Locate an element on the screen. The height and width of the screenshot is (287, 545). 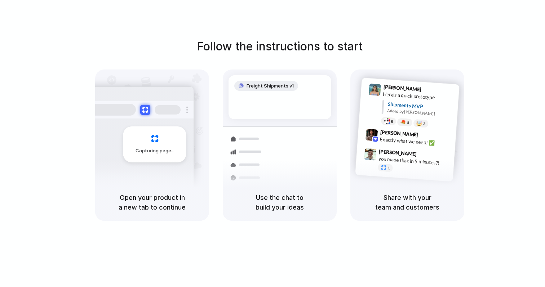
h5: Share with your team and customers is located at coordinates (408, 203).